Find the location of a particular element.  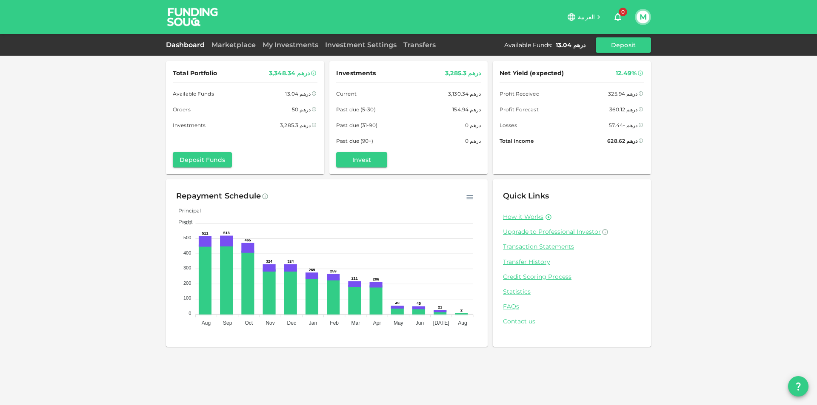

span: Profit Forecast is located at coordinates (519, 109).